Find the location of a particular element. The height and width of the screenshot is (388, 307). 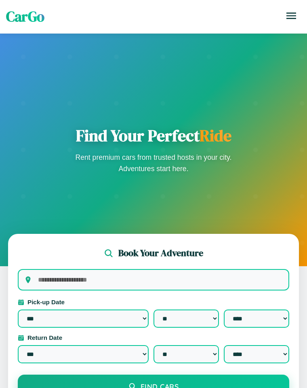

label: Return Date is located at coordinates (154, 337).